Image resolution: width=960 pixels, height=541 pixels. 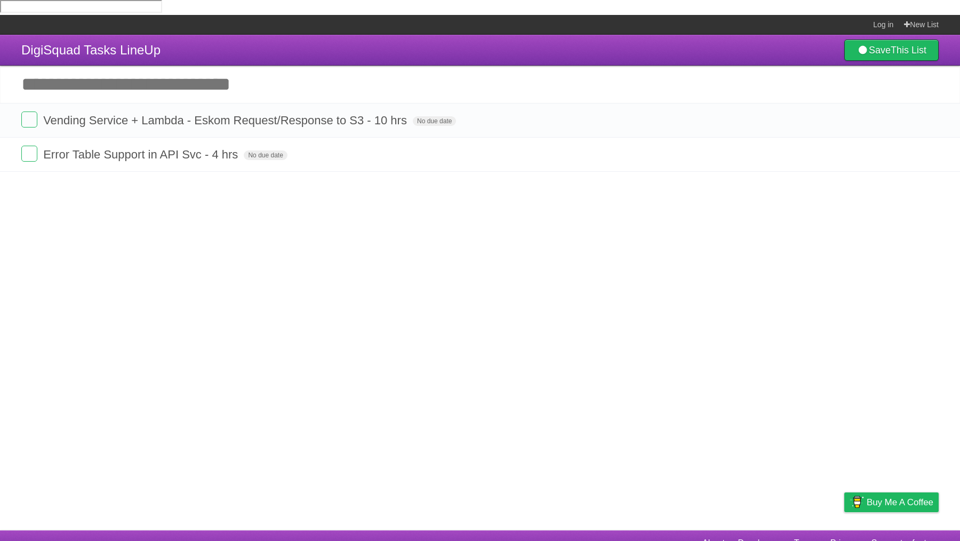 What do you see at coordinates (900, 502) in the screenshot?
I see `span: Buy me a coffee` at bounding box center [900, 502].